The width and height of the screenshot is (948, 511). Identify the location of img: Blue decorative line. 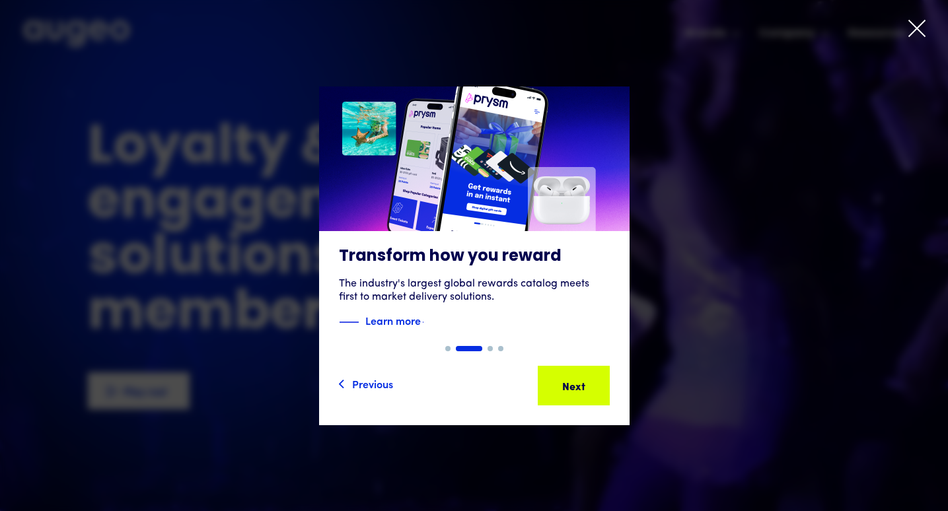
(349, 322).